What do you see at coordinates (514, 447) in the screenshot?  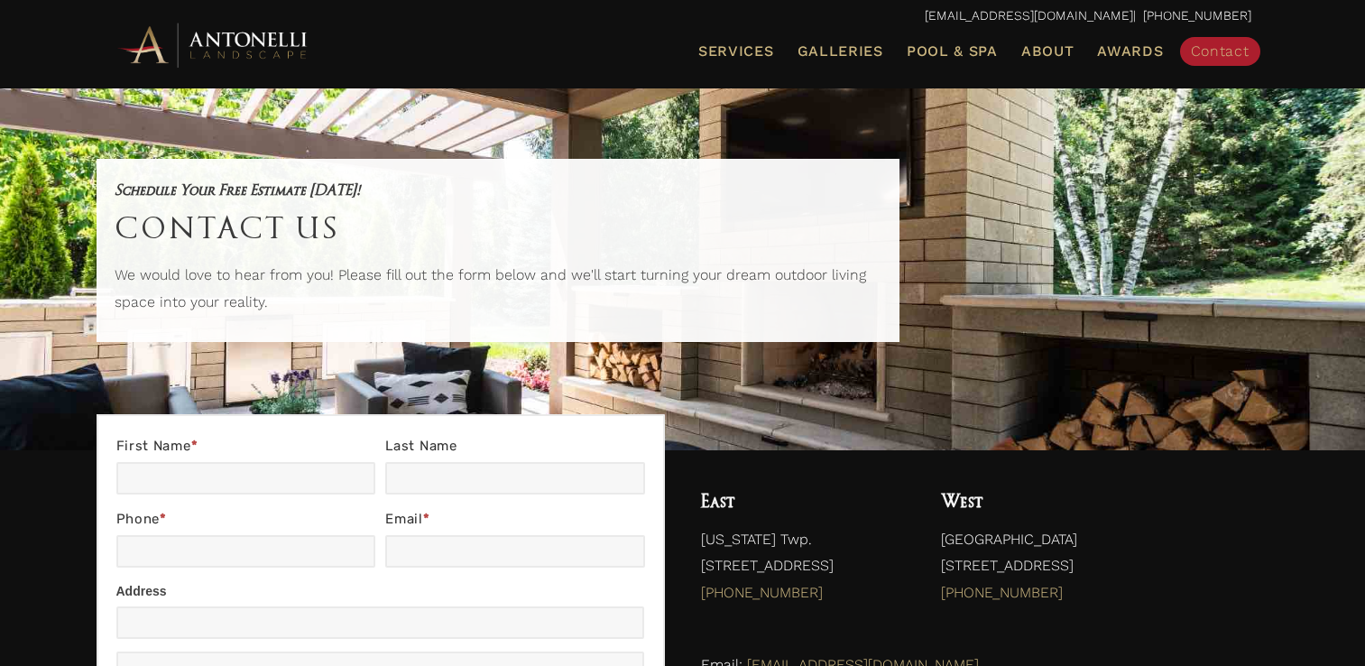 I see `label: Last Name` at bounding box center [514, 447].